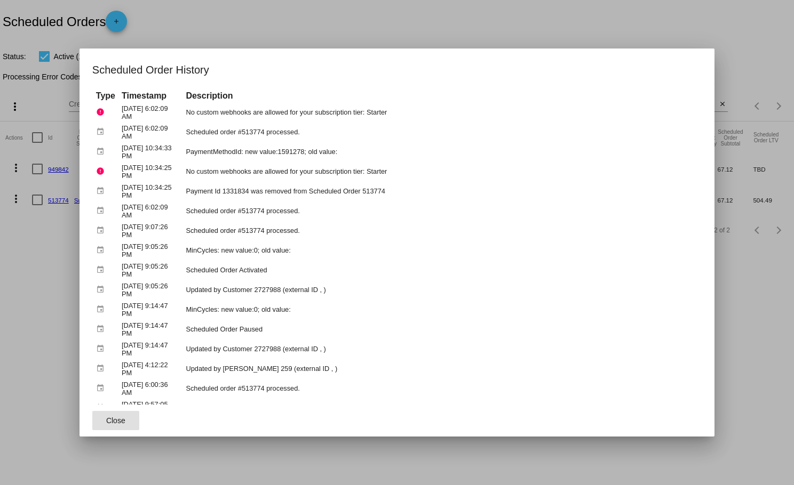 This screenshot has height=485, width=794. I want to click on th: Description, so click(442, 96).